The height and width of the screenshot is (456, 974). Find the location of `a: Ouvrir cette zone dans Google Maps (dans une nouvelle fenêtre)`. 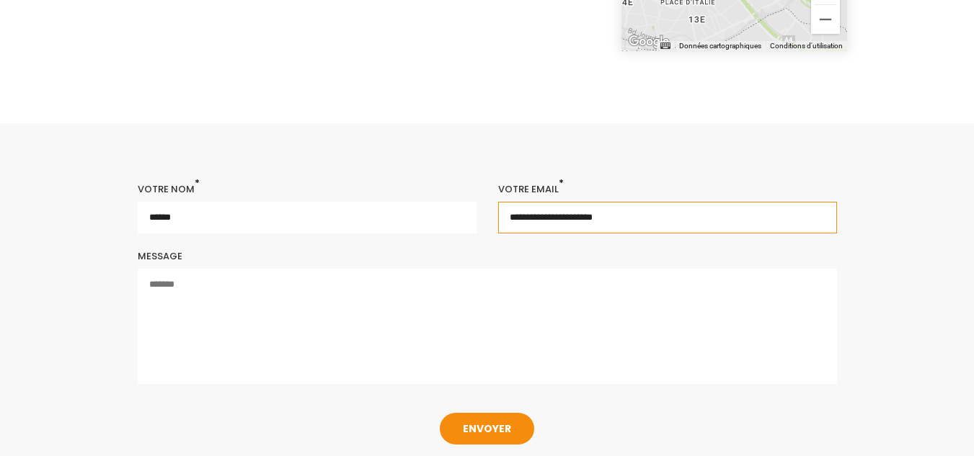

a: Ouvrir cette zone dans Google Maps (dans une nouvelle fenêtre) is located at coordinates (649, 42).